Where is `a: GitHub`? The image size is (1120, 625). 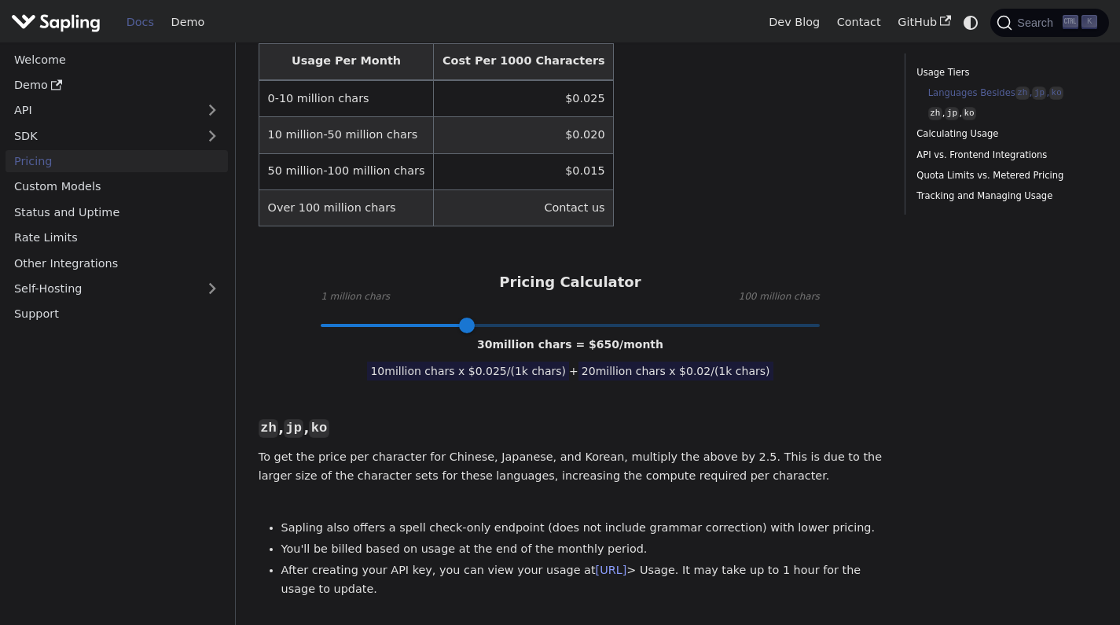 a: GitHub is located at coordinates (923, 22).